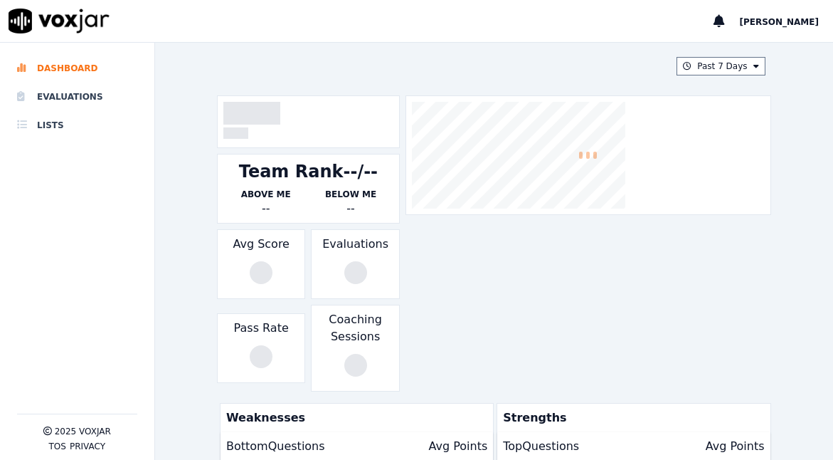  Describe the element at coordinates (77, 68) in the screenshot. I see `li: Dashboard` at that location.